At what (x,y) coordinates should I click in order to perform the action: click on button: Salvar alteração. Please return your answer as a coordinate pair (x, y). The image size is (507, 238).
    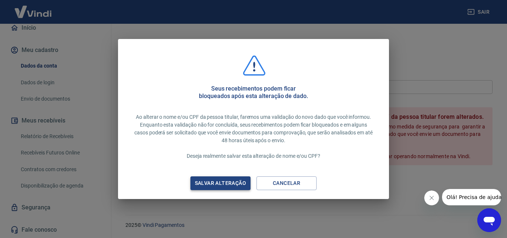
    Looking at the image, I should click on (220, 183).